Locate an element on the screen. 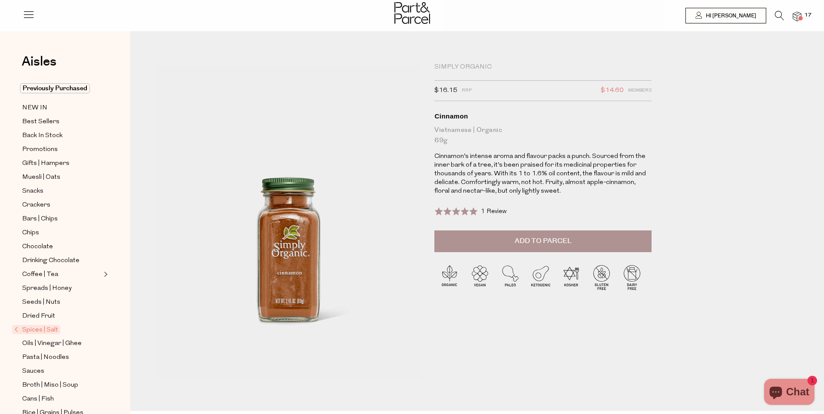  span: Drinking Chocolate is located at coordinates (51, 261).